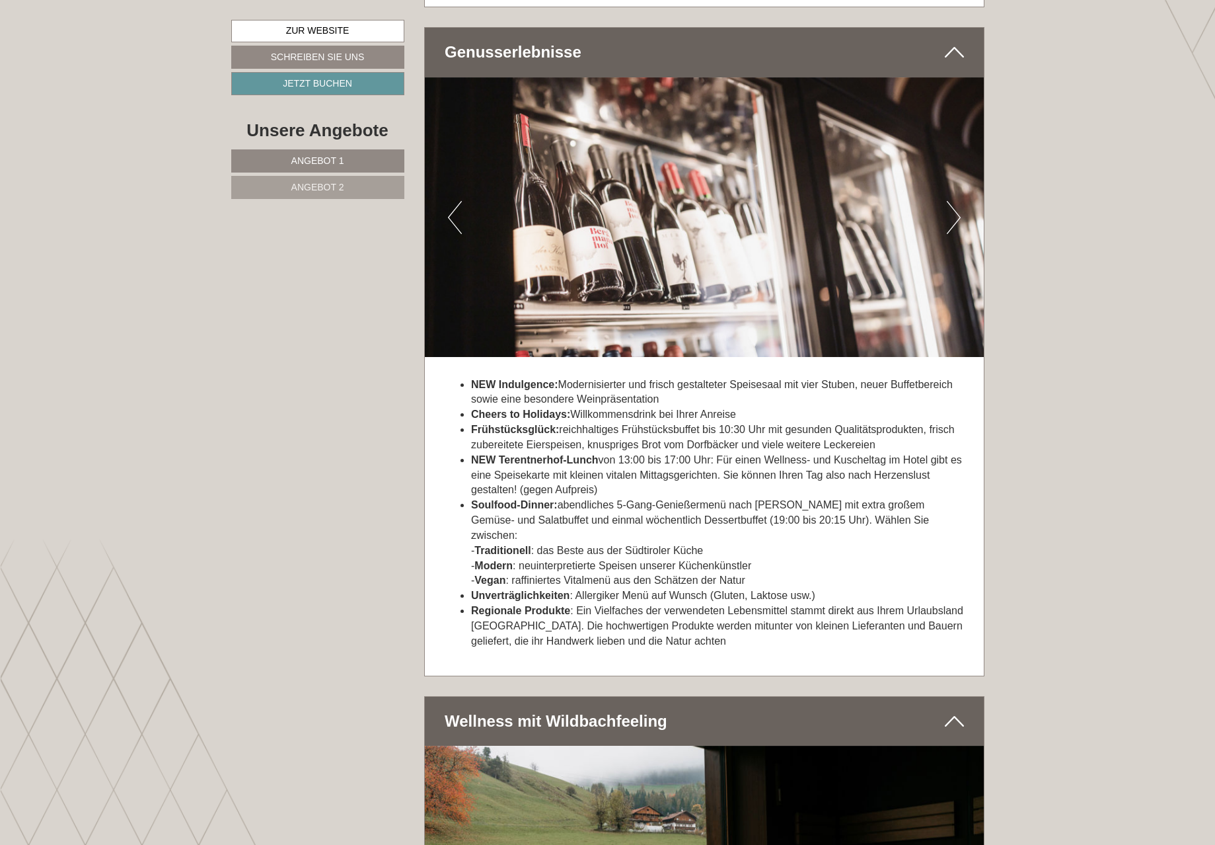 The width and height of the screenshot is (1215, 845). Describe the element at coordinates (603, 414) in the screenshot. I see `span: Willkommensdrink bei Ihrer Anreise` at that location.